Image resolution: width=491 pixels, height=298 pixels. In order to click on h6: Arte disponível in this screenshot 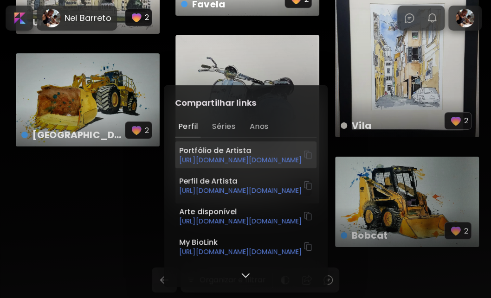, I will do `click(241, 212)`.